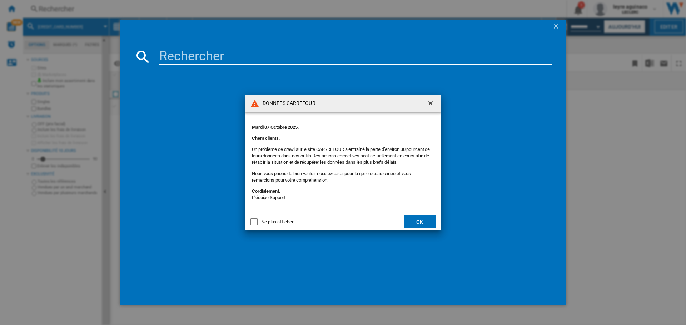 This screenshot has height=325, width=686. I want to click on h4: DONNEES CARREFOUR, so click(287, 104).